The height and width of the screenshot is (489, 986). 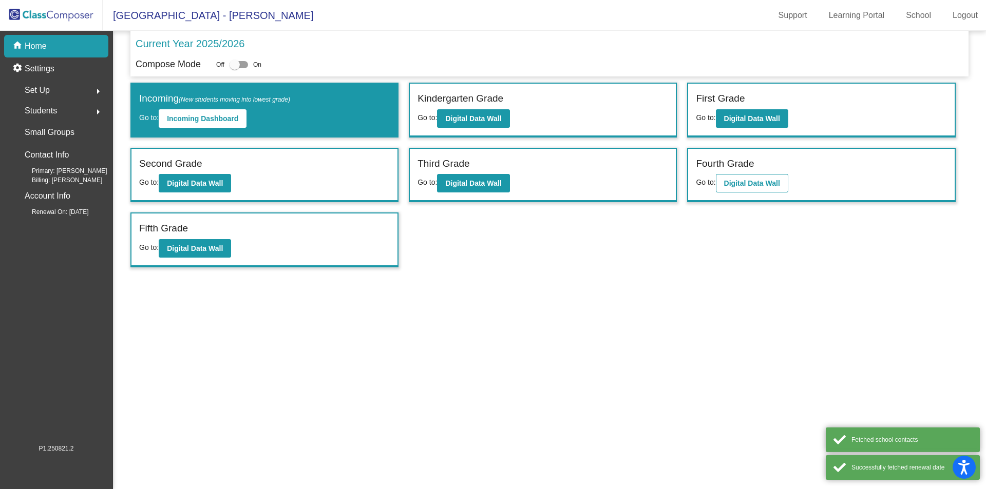 What do you see at coordinates (41, 111) in the screenshot?
I see `span: Students` at bounding box center [41, 111].